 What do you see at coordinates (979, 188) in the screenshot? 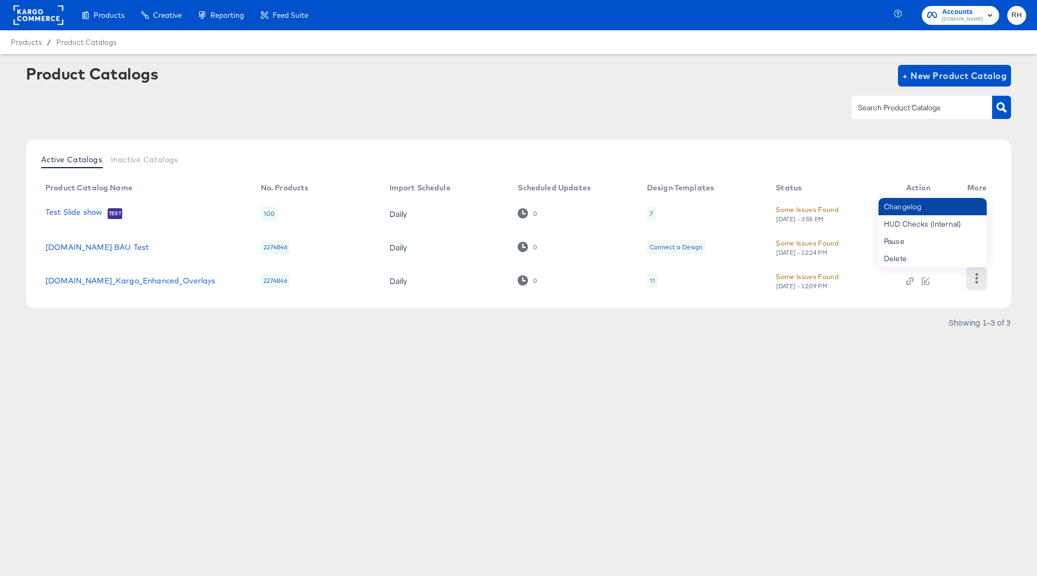
I see `th: More` at bounding box center [979, 188].